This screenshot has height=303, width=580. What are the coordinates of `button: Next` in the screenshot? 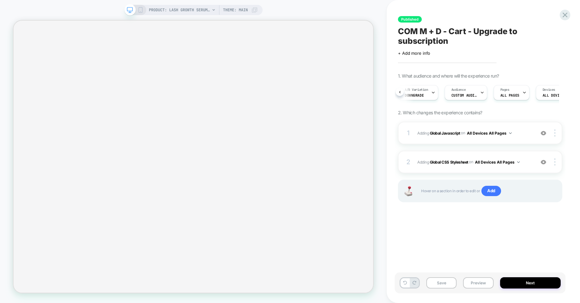 It's located at (531, 283).